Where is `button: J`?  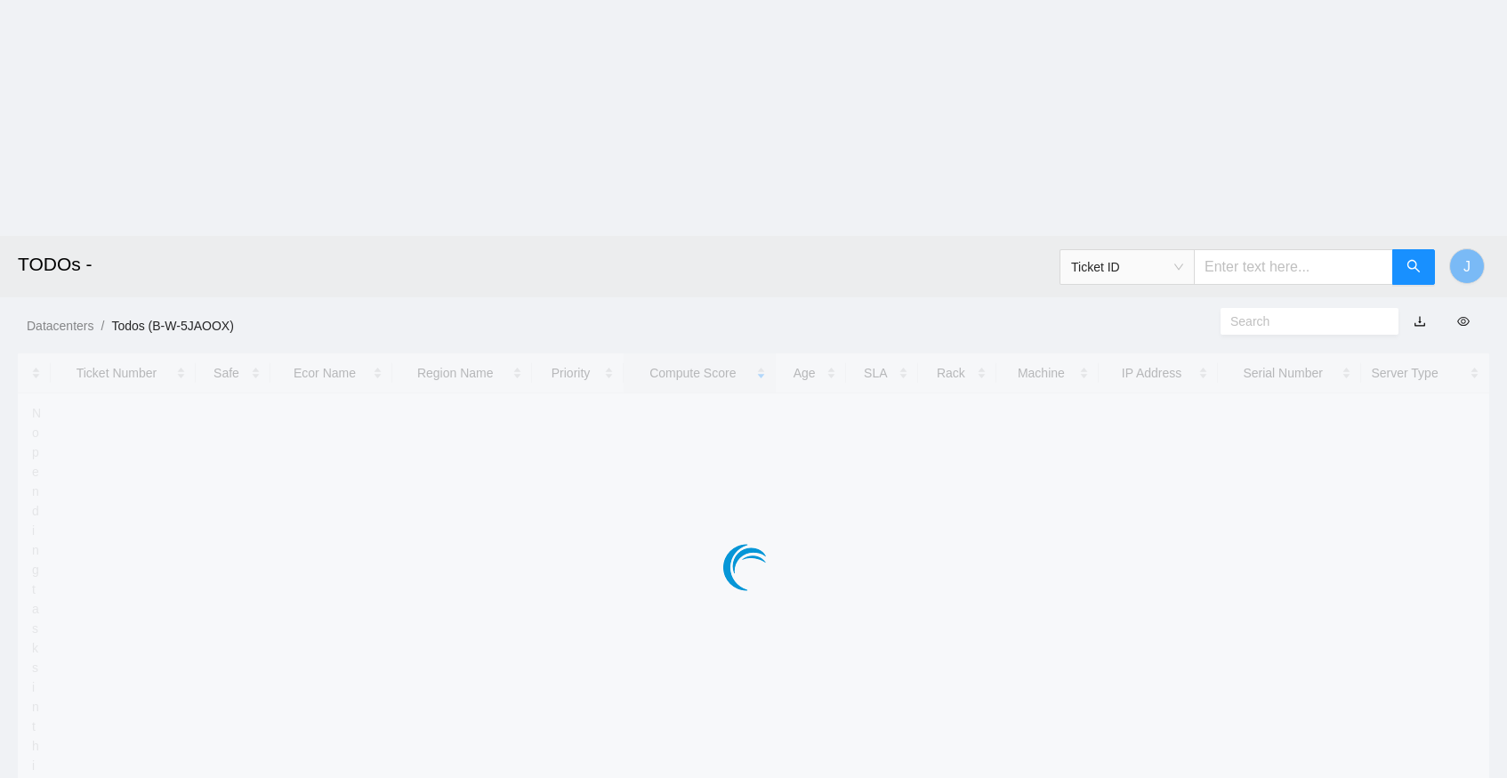 button: J is located at coordinates (1467, 266).